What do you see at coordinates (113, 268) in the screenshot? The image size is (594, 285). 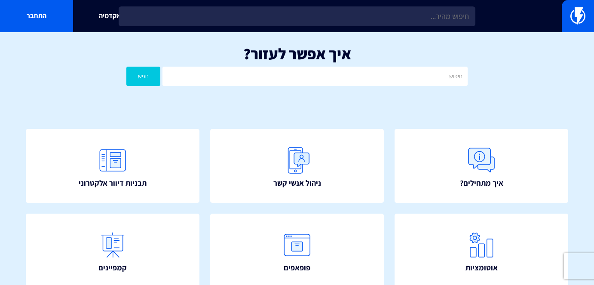 I see `span: קמפיינים` at bounding box center [113, 268].